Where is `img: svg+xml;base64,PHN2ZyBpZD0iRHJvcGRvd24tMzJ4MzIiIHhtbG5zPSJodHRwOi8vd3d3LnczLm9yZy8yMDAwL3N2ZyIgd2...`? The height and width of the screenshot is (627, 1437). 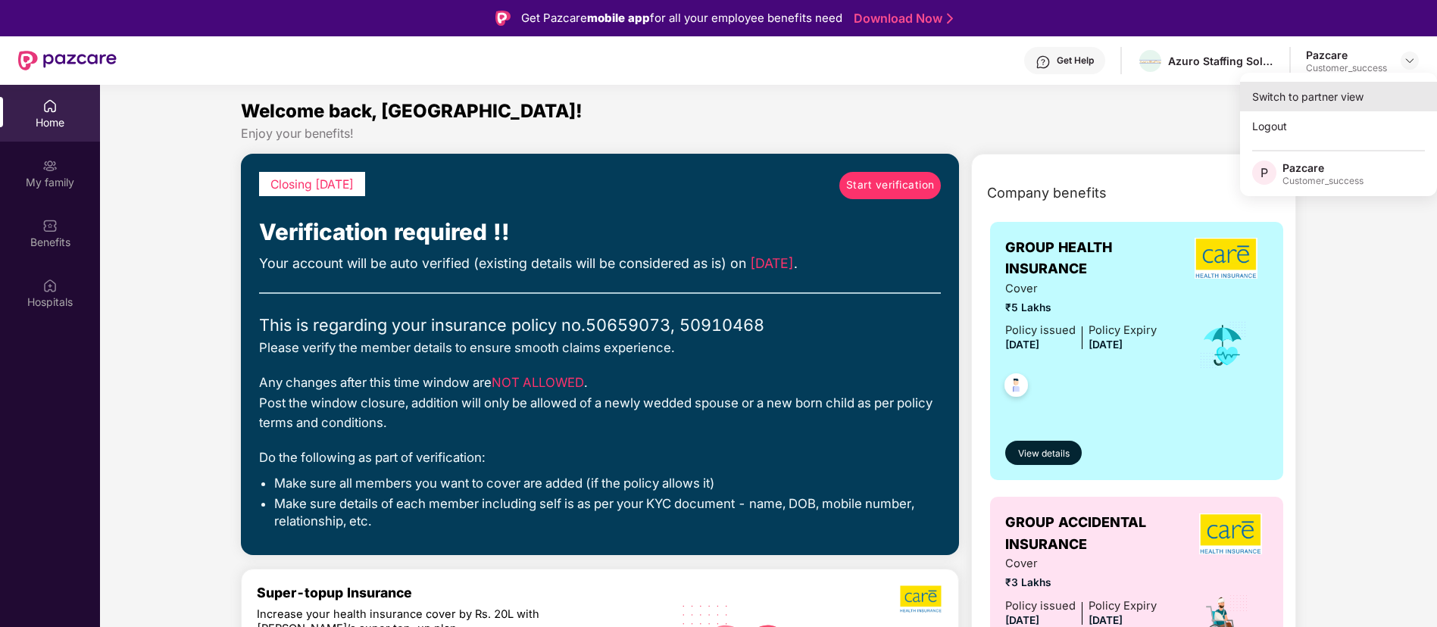 img: svg+xml;base64,PHN2ZyBpZD0iRHJvcGRvd24tMzJ4MzIiIHhtbG5zPSJodHRwOi8vd3d3LnczLm9yZy8yMDAwL3N2ZyIgd2... is located at coordinates (1409, 61).